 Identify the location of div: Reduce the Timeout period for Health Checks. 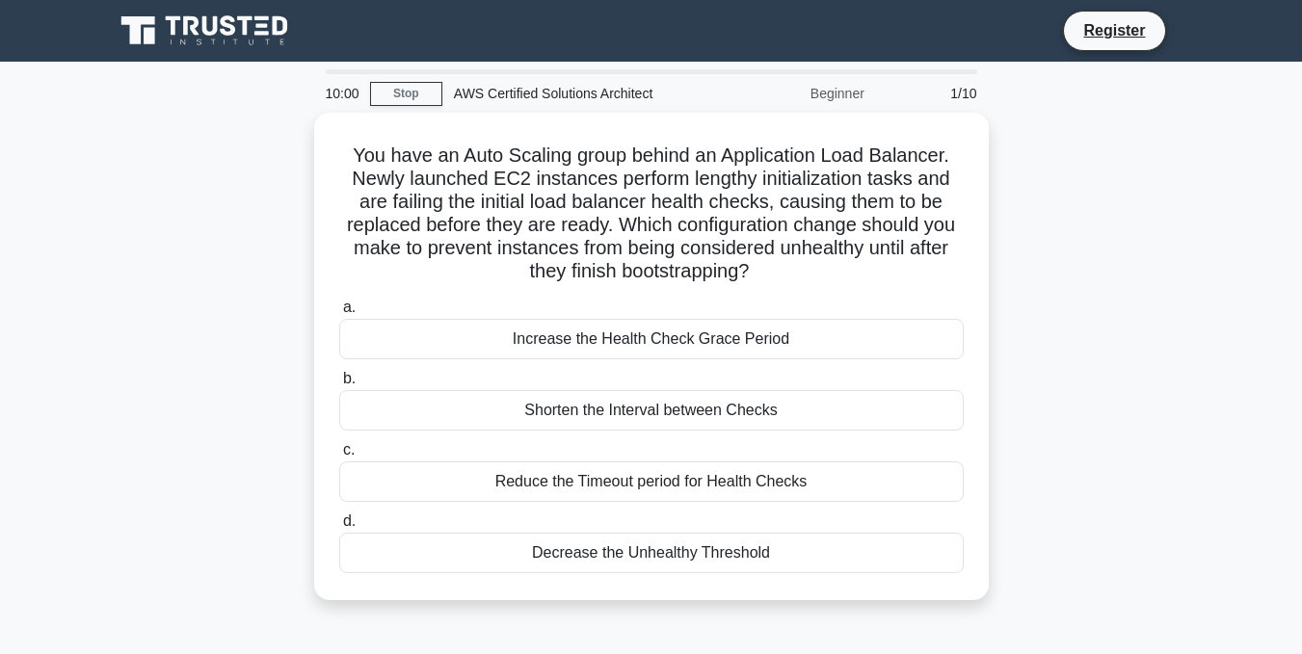
(651, 482).